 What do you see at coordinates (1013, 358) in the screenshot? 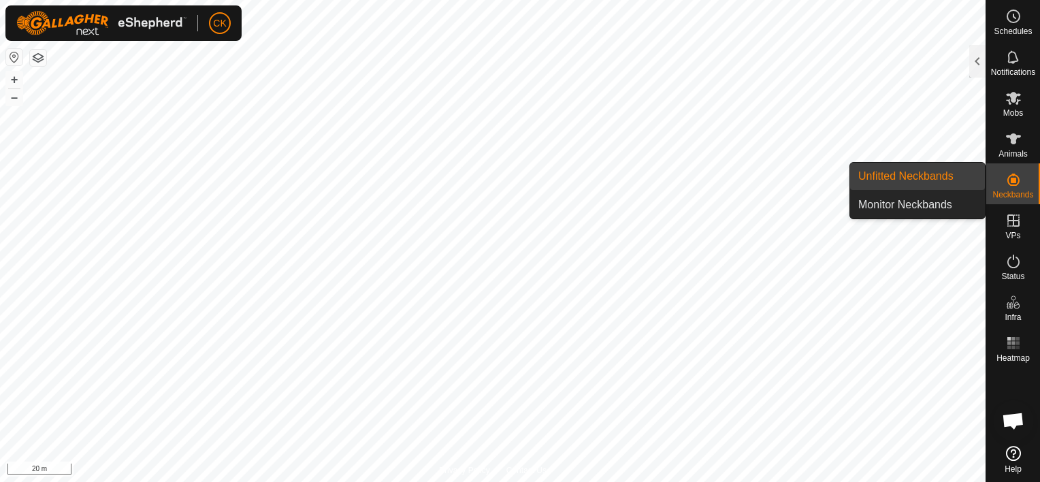
I see `span: Heatmap` at bounding box center [1013, 358].